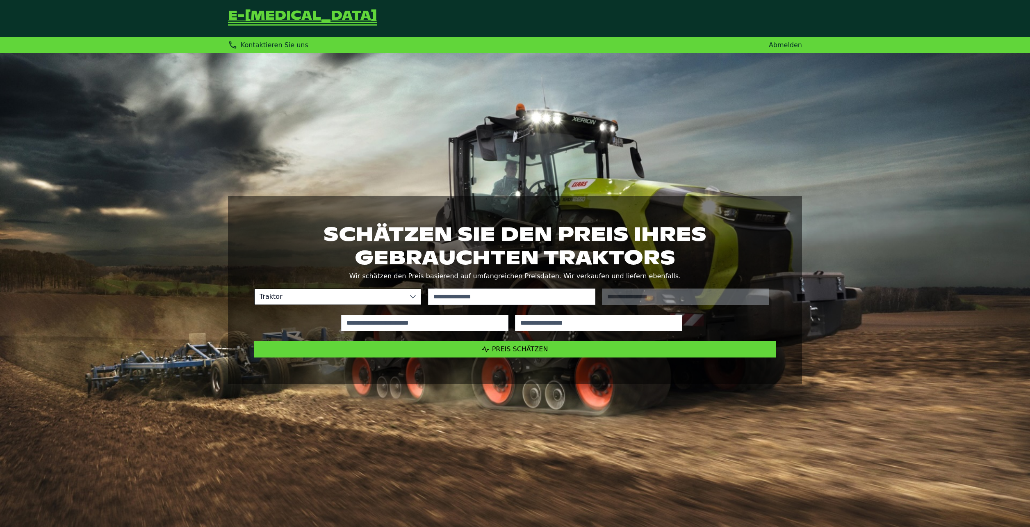 Image resolution: width=1030 pixels, height=527 pixels. What do you see at coordinates (520, 349) in the screenshot?
I see `span: Preis schätzen` at bounding box center [520, 349].